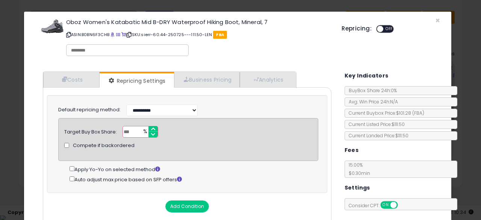  Describe the element at coordinates (104, 145) in the screenshot. I see `span: Compete if backordered` at that location.